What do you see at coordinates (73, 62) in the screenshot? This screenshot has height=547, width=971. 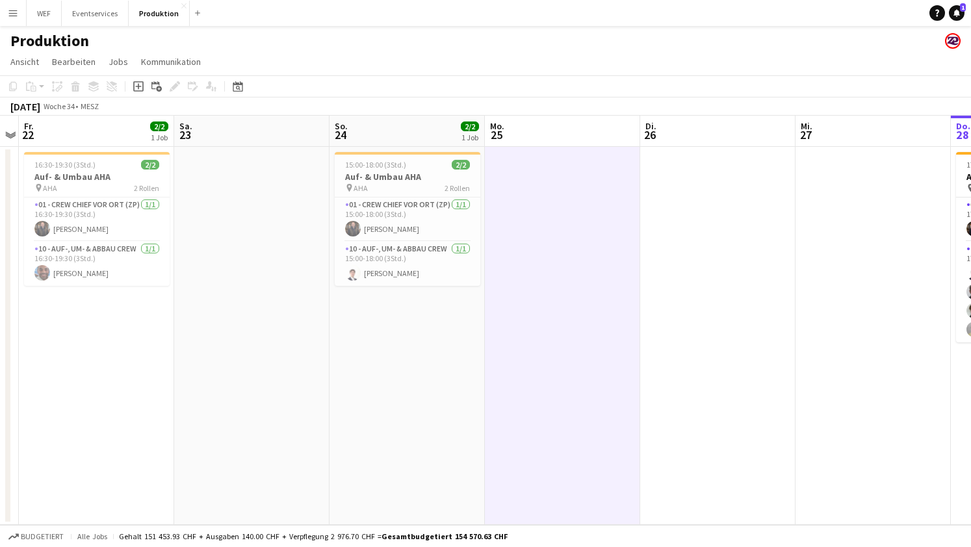 I see `a: Bearbeiten` at bounding box center [73, 62].